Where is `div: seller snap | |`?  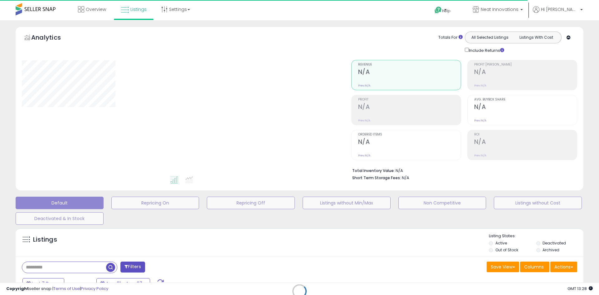
div: seller snap | | is located at coordinates (57, 289).